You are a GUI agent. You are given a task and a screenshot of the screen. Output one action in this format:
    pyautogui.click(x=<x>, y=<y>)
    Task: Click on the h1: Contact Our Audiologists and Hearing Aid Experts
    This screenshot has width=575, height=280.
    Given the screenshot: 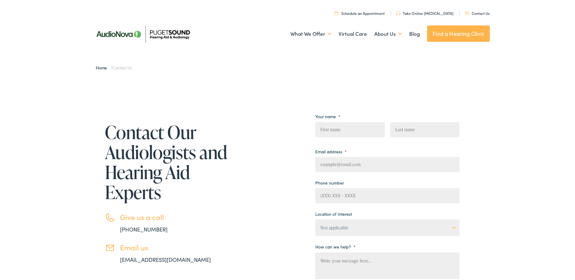 What is the action you would take?
    pyautogui.click(x=167, y=161)
    